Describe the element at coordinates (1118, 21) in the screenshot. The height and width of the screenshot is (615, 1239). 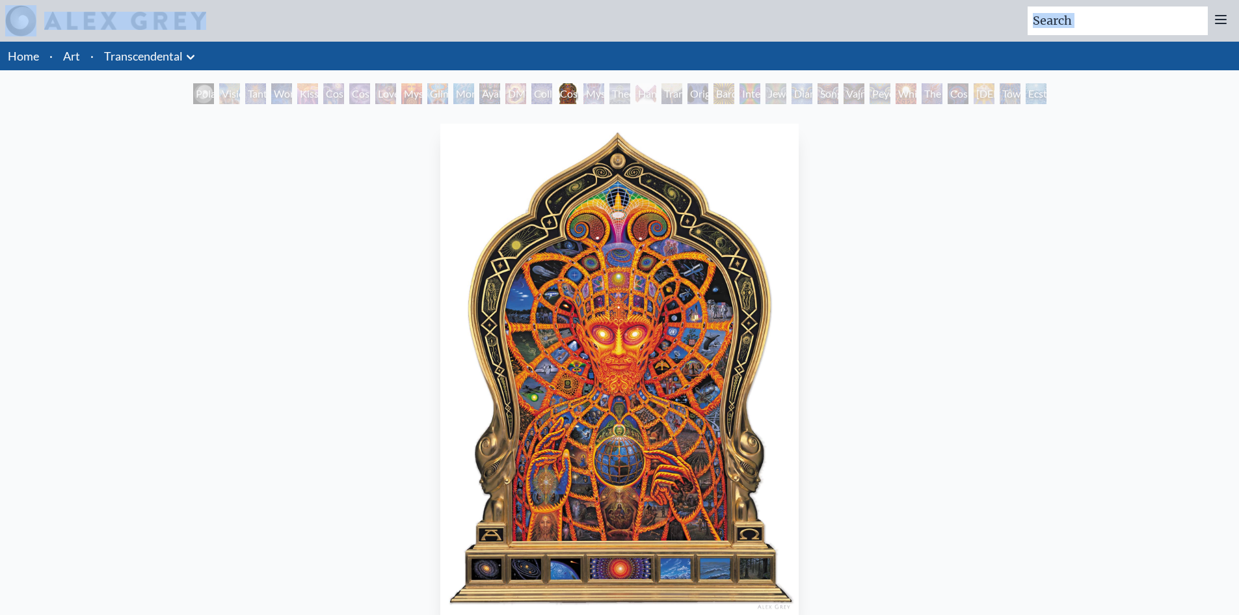
I see `input: Search` at that location.